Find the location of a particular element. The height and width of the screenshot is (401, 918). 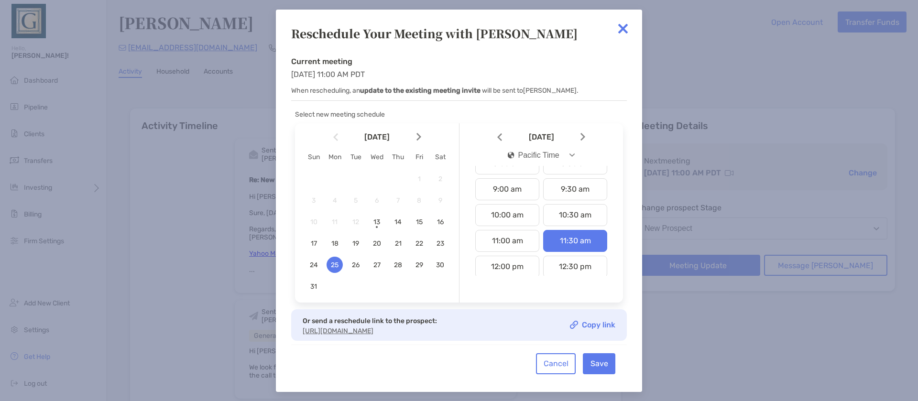

div: 9:00 am is located at coordinates (508, 189).